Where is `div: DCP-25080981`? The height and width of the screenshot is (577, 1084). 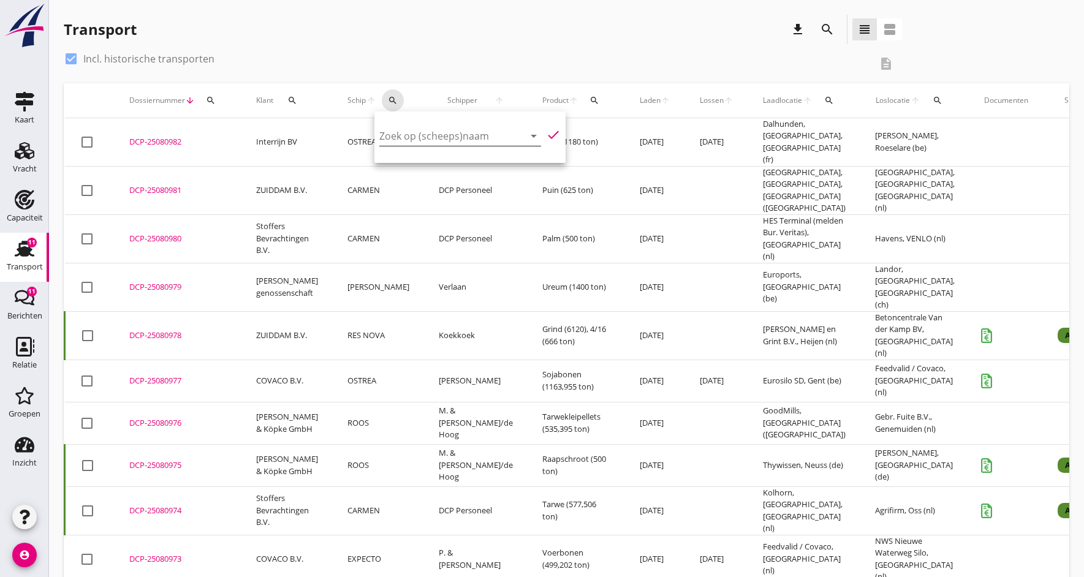 div: DCP-25080981 is located at coordinates (178, 191).